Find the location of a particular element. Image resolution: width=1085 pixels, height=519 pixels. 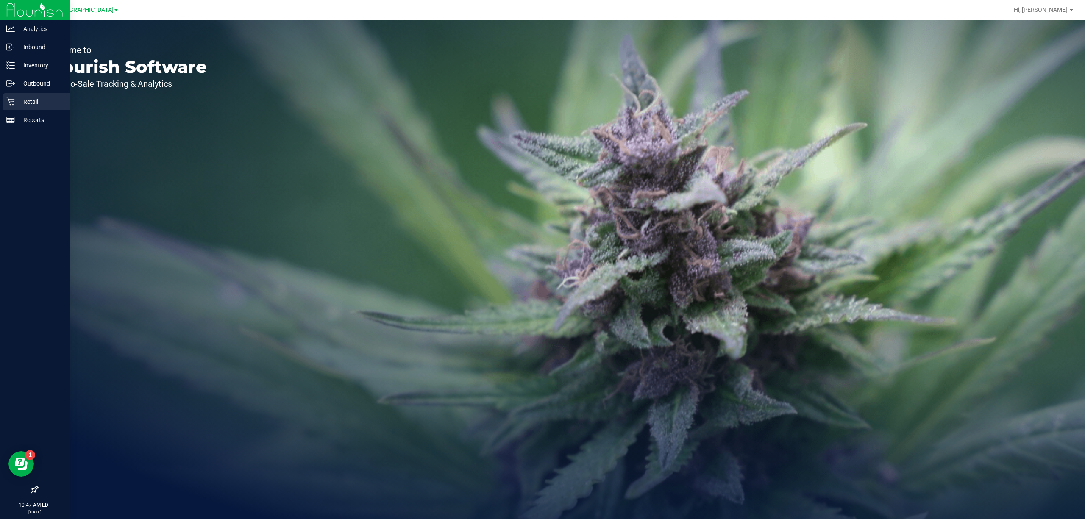

inline-svg: Inventory is located at coordinates (11, 65).